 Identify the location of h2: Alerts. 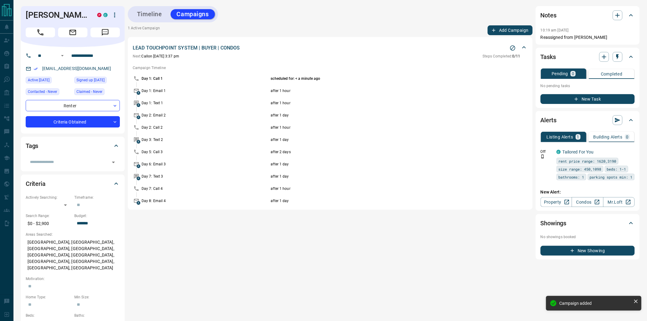
(549, 120).